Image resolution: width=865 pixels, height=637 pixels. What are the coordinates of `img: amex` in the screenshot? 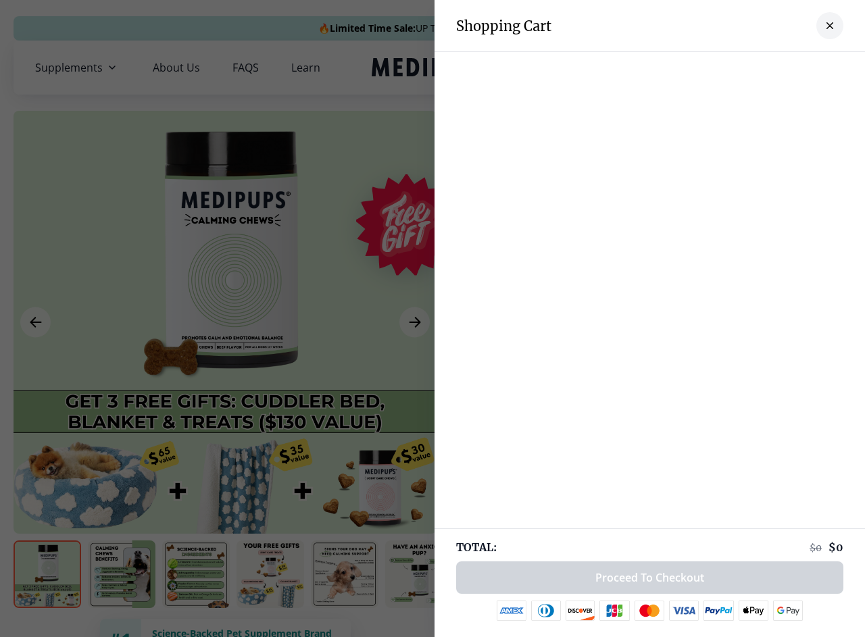 It's located at (512, 611).